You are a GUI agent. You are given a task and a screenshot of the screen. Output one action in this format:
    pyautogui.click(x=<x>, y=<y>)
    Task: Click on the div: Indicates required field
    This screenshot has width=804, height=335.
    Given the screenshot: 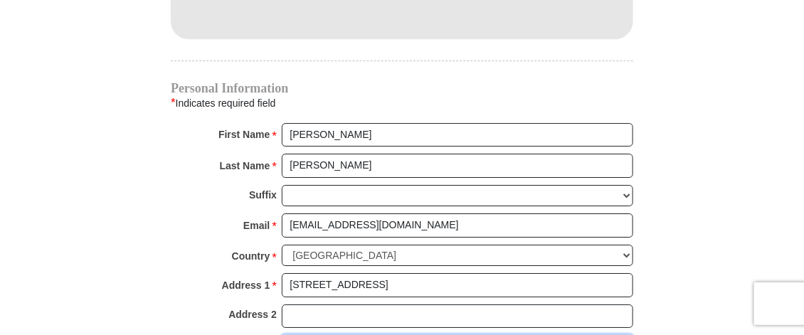 What is the action you would take?
    pyautogui.click(x=402, y=103)
    